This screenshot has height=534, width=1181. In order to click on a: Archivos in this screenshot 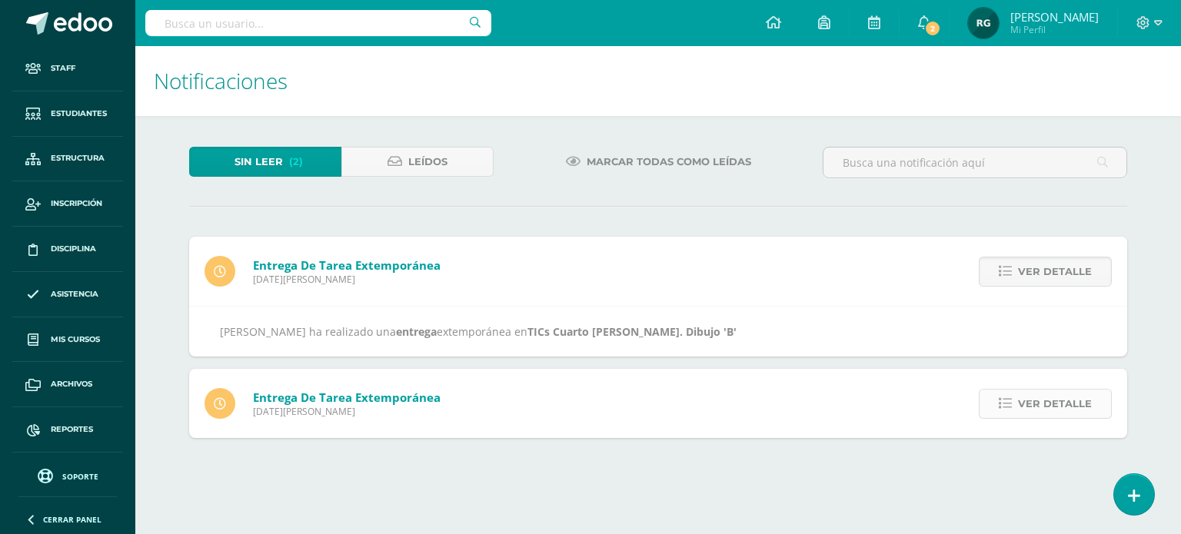, I will do `click(68, 385)`.